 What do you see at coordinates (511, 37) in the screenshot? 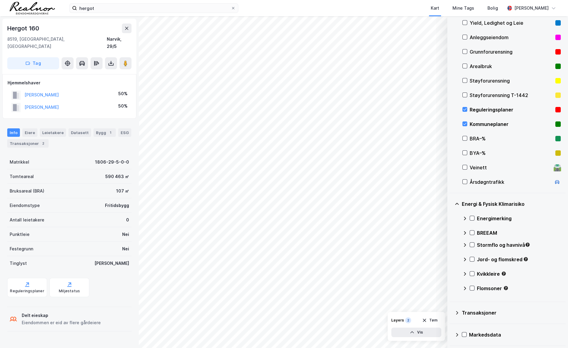
I see `div: Anleggseiendom` at bounding box center [511, 37].